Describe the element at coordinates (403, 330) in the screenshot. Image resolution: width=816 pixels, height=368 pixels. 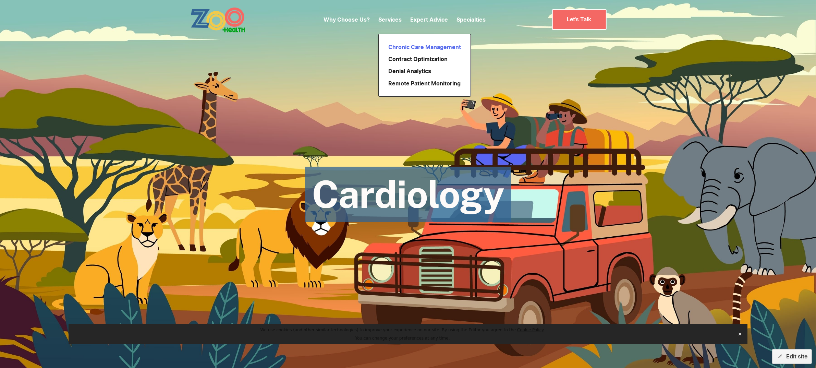
I see `span: We use cookies (and other similar technologies) to improve your experience on our site. By using ...` at that location.